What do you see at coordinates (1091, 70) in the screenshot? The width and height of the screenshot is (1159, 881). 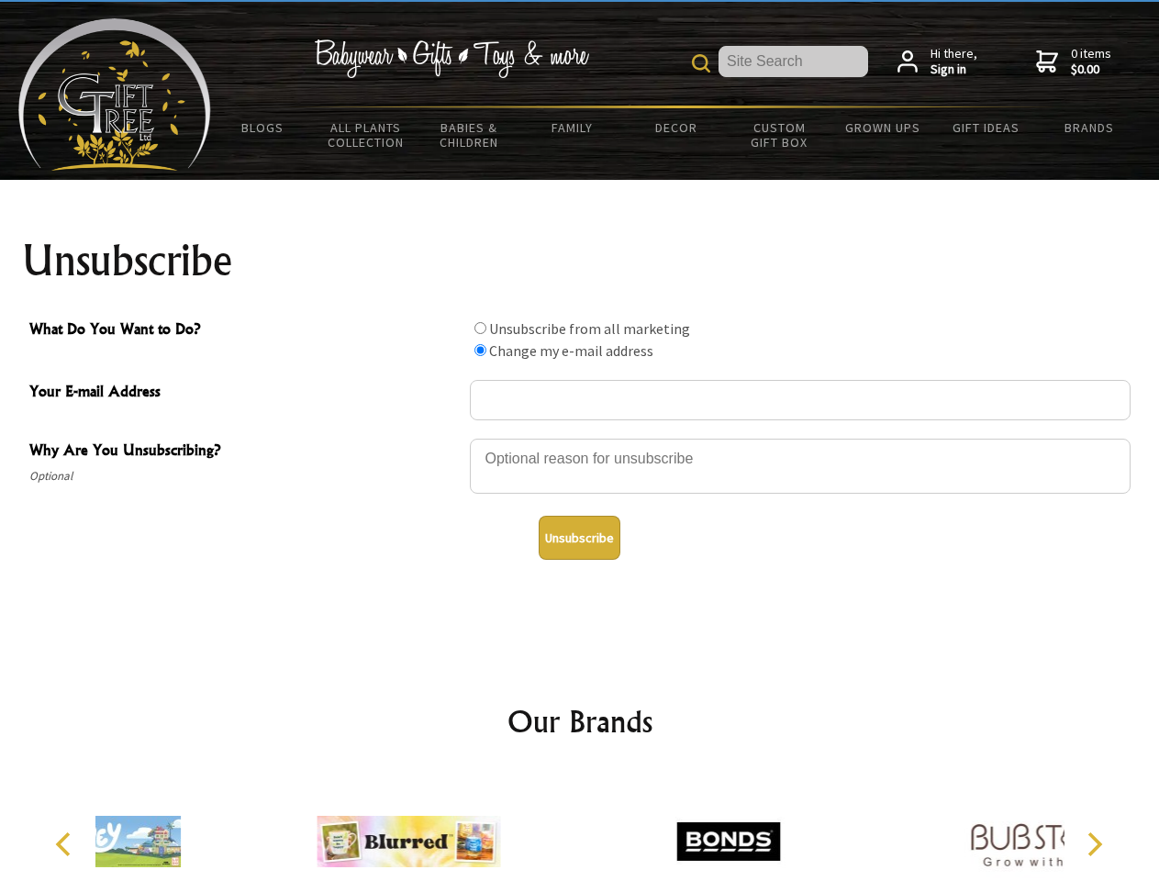 I see `strong: $0.00` at bounding box center [1091, 70].